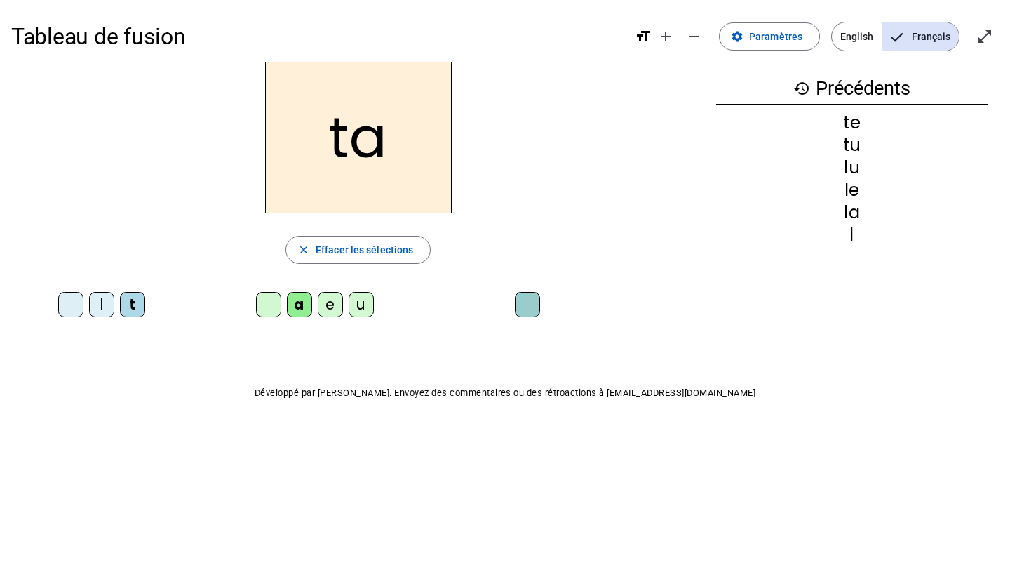 The image size is (1010, 570). I want to click on div: lu, so click(852, 168).